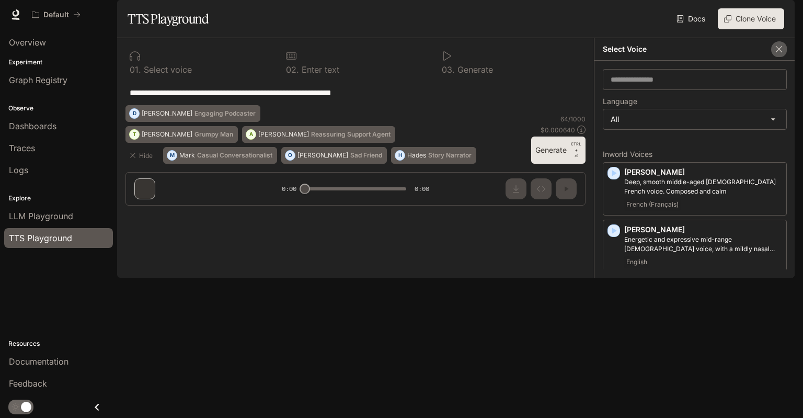  What do you see at coordinates (172, 155) in the screenshot?
I see `div: M` at bounding box center [172, 155].